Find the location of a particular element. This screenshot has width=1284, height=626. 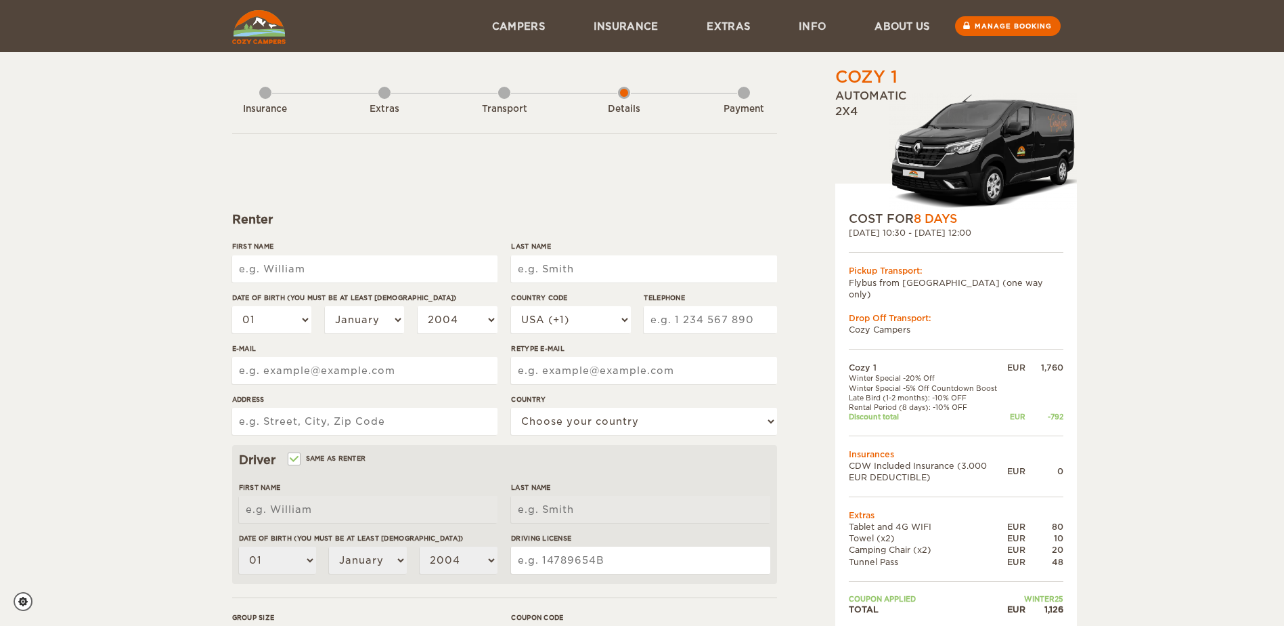

img: Stuttur-m-c-logo-2.png is located at coordinates (983, 152).